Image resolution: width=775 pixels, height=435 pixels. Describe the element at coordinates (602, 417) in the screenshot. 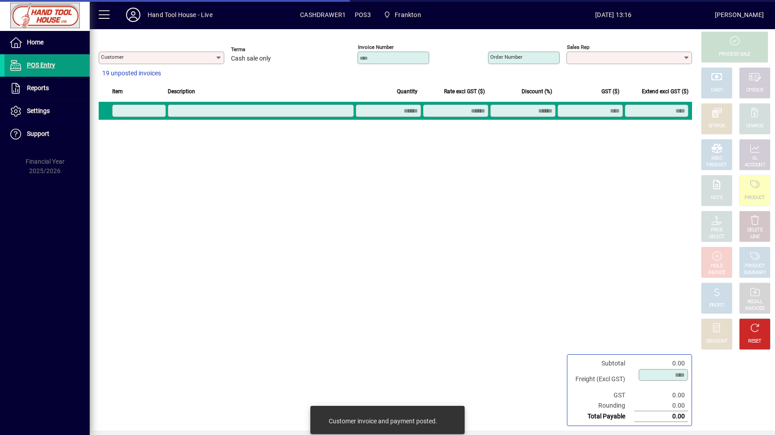

I see `td: Total Payable` at that location.